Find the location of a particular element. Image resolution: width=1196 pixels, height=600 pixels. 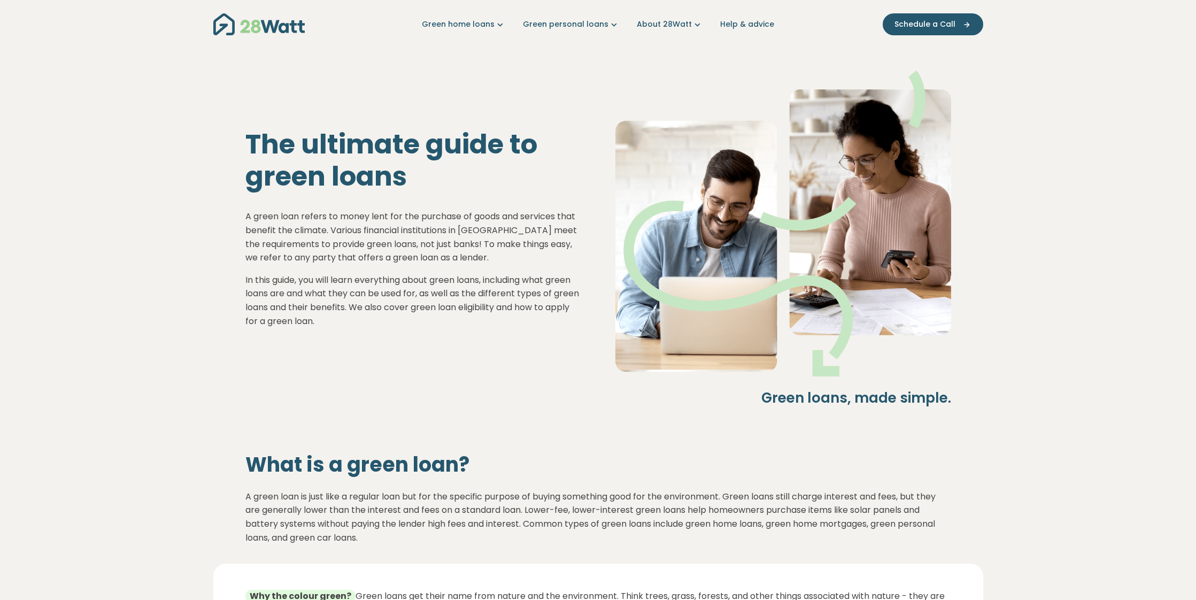

p: A green loan refers to money lent for the purchase of goods and services that benefit the climate... is located at coordinates (413, 237).